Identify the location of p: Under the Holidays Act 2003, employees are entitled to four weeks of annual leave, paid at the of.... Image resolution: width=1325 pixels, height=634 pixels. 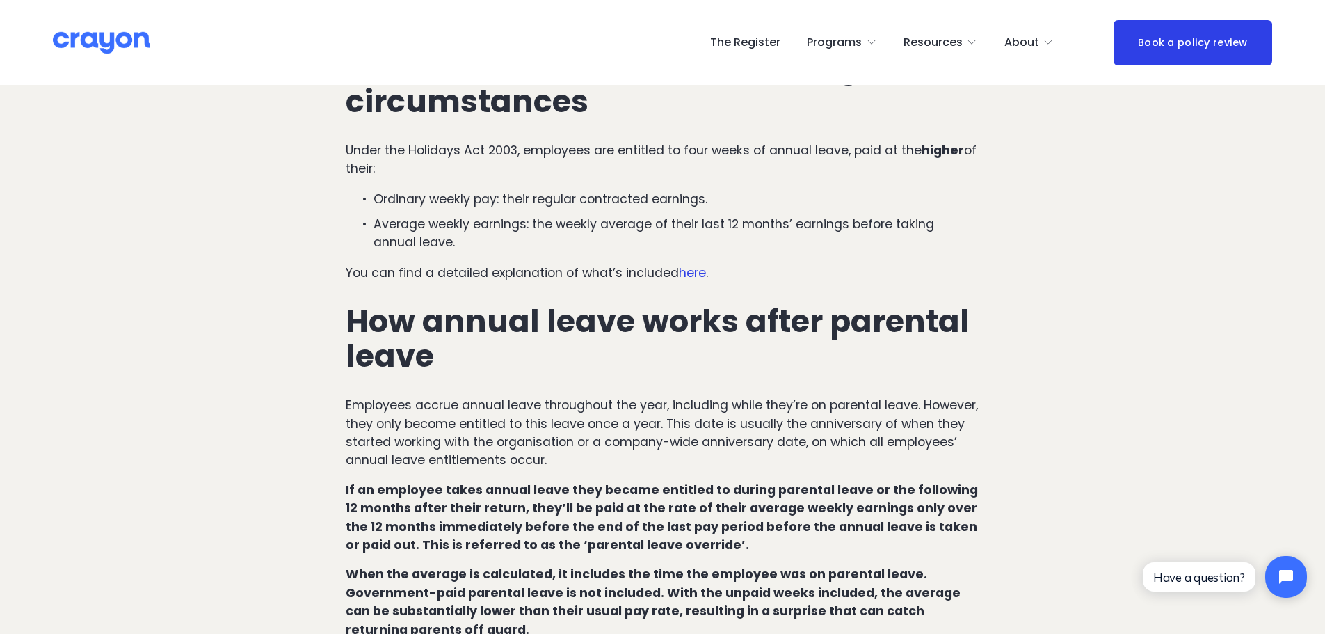
(662, 159).